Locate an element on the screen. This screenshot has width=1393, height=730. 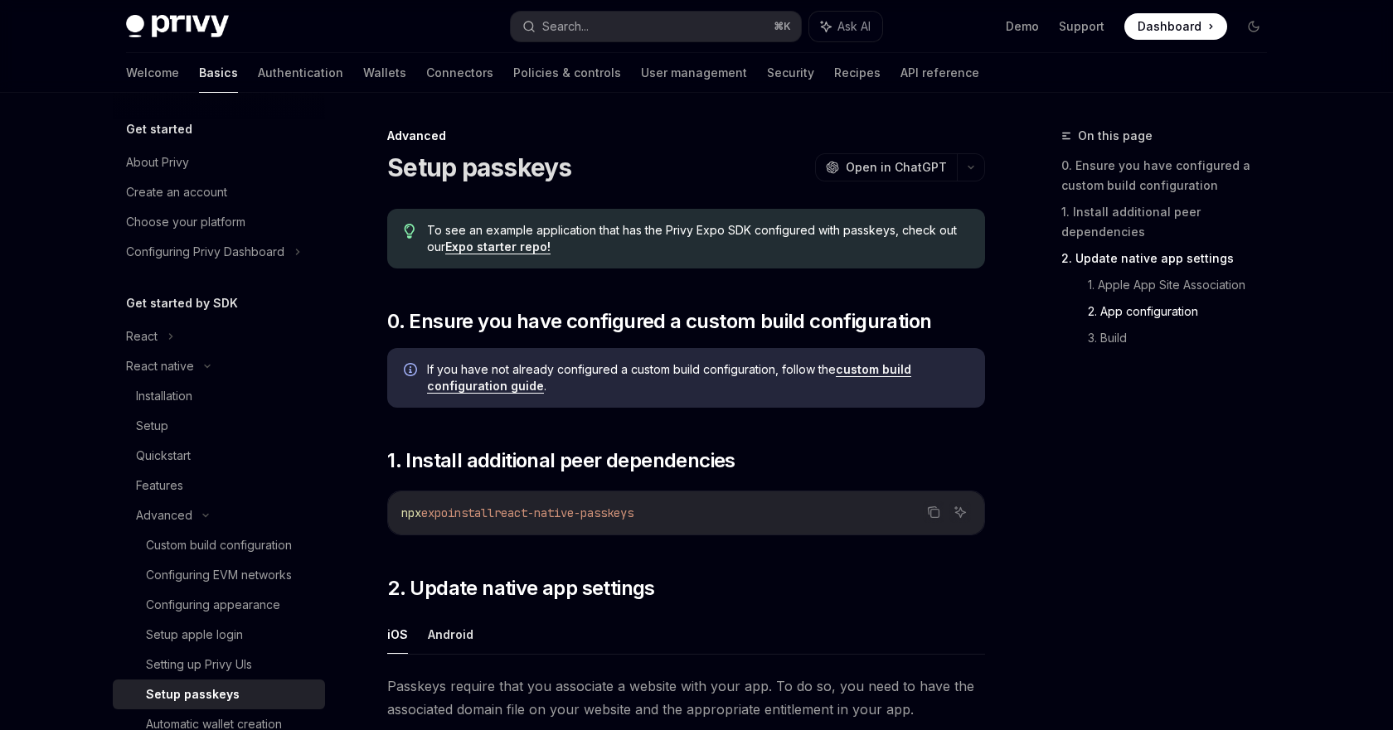
a: 0. Ensure you have configured a custom build configuration is located at coordinates (1170, 176).